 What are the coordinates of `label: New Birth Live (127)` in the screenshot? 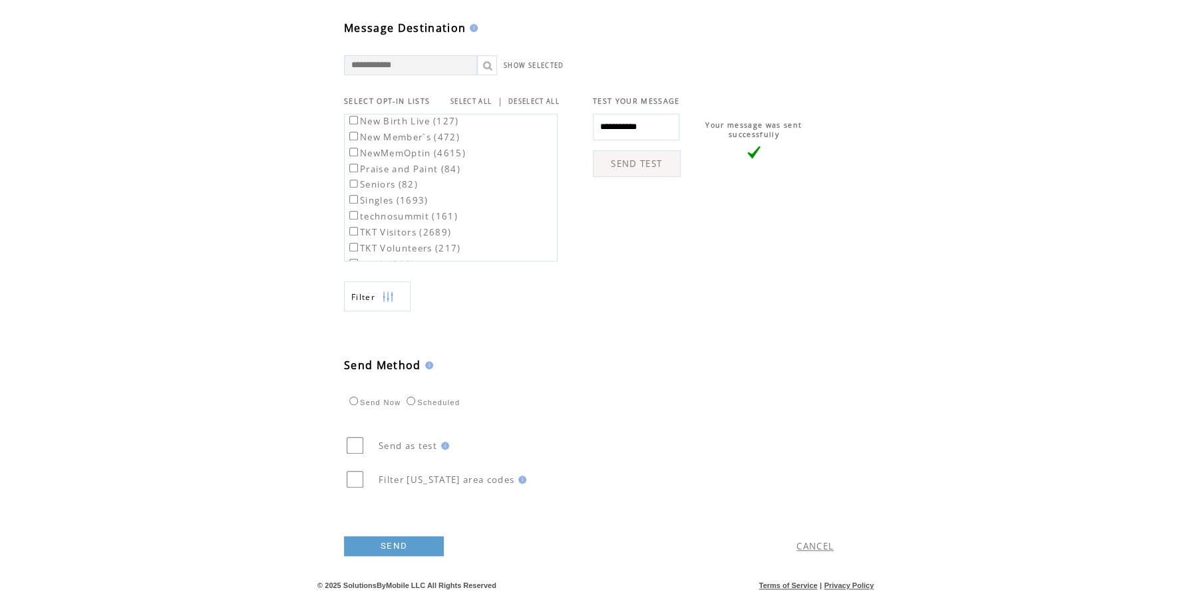 It's located at (402, 121).